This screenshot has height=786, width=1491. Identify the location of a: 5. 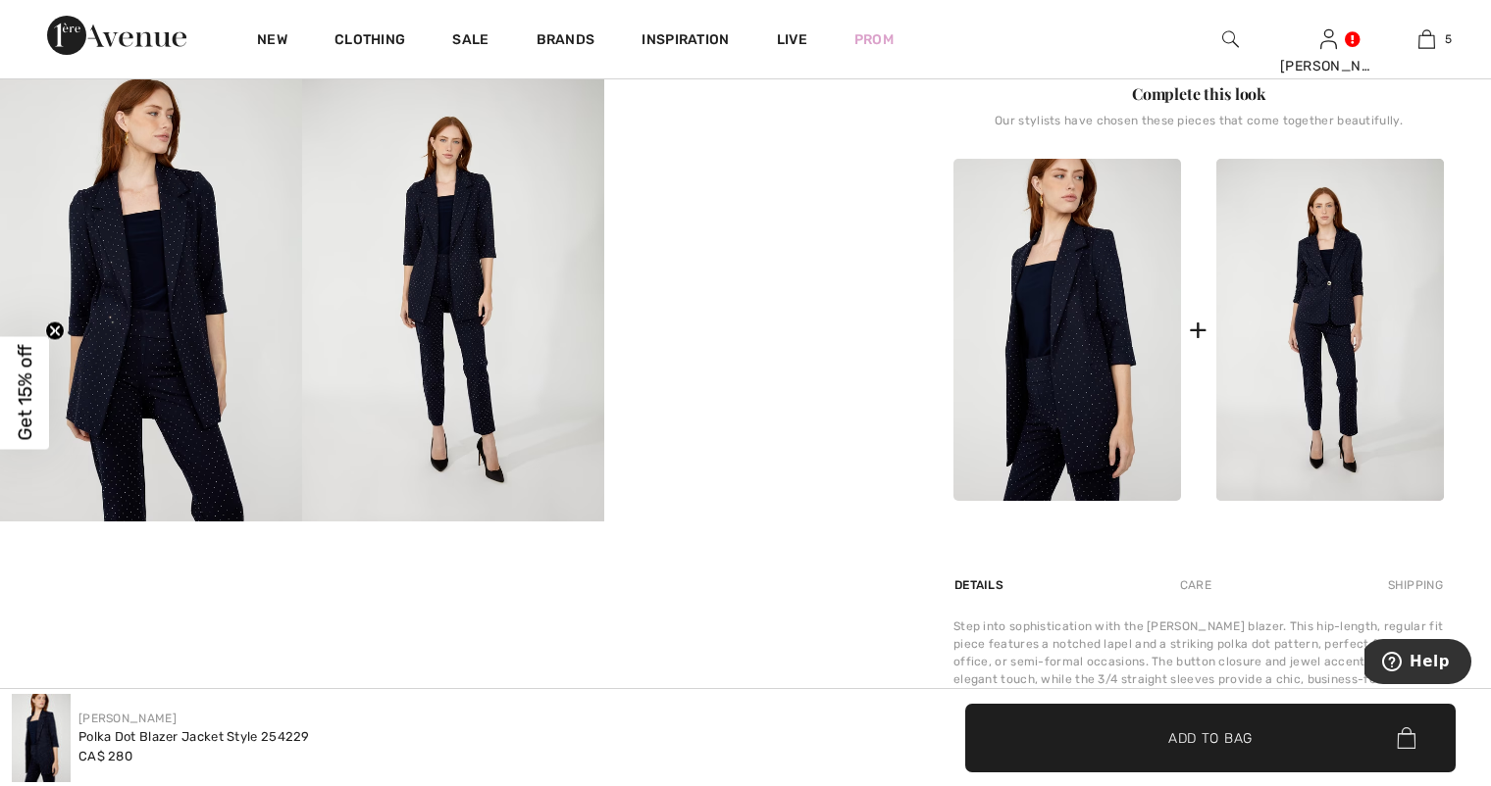
(1426, 39).